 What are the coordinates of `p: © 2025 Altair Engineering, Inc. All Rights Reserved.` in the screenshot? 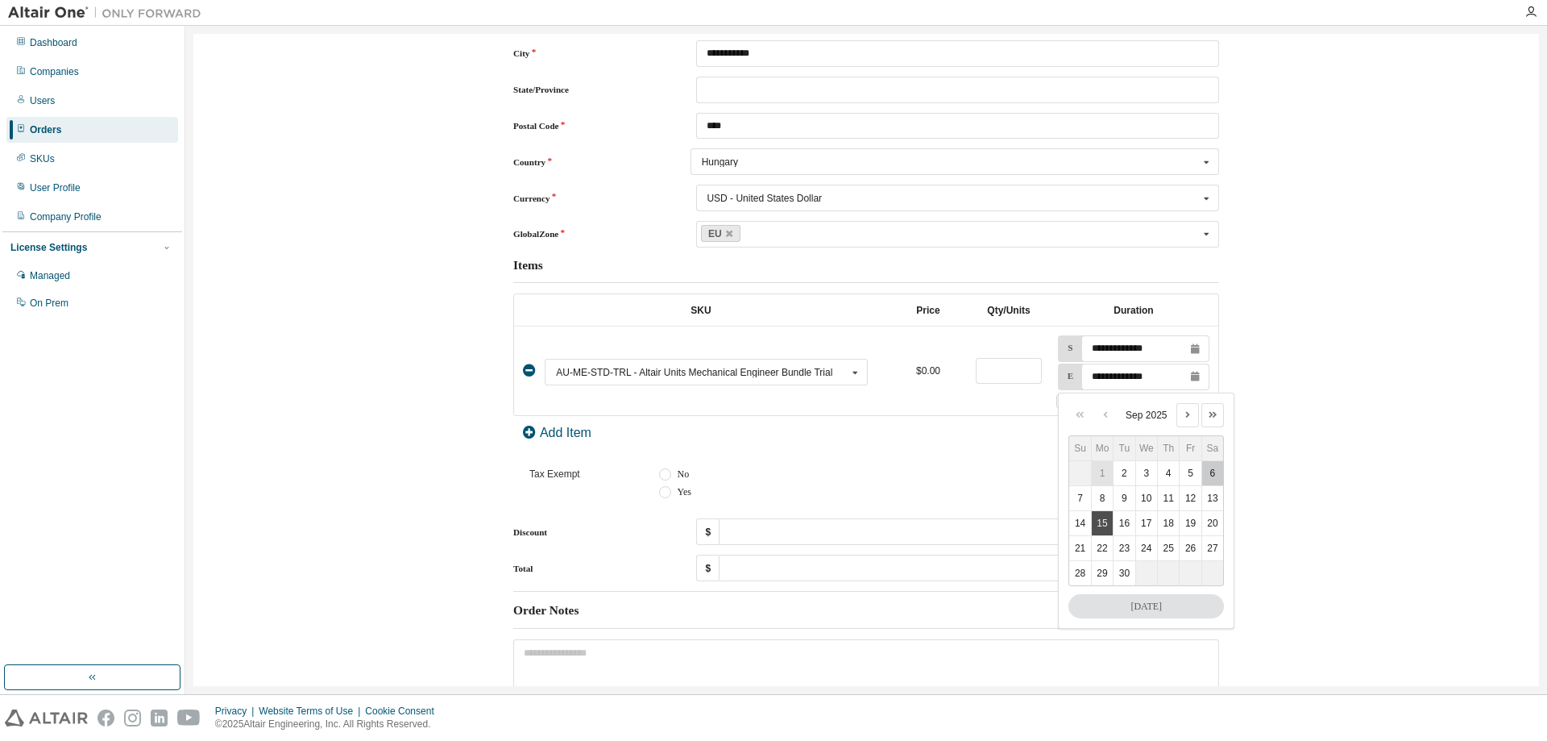 It's located at (330, 724).